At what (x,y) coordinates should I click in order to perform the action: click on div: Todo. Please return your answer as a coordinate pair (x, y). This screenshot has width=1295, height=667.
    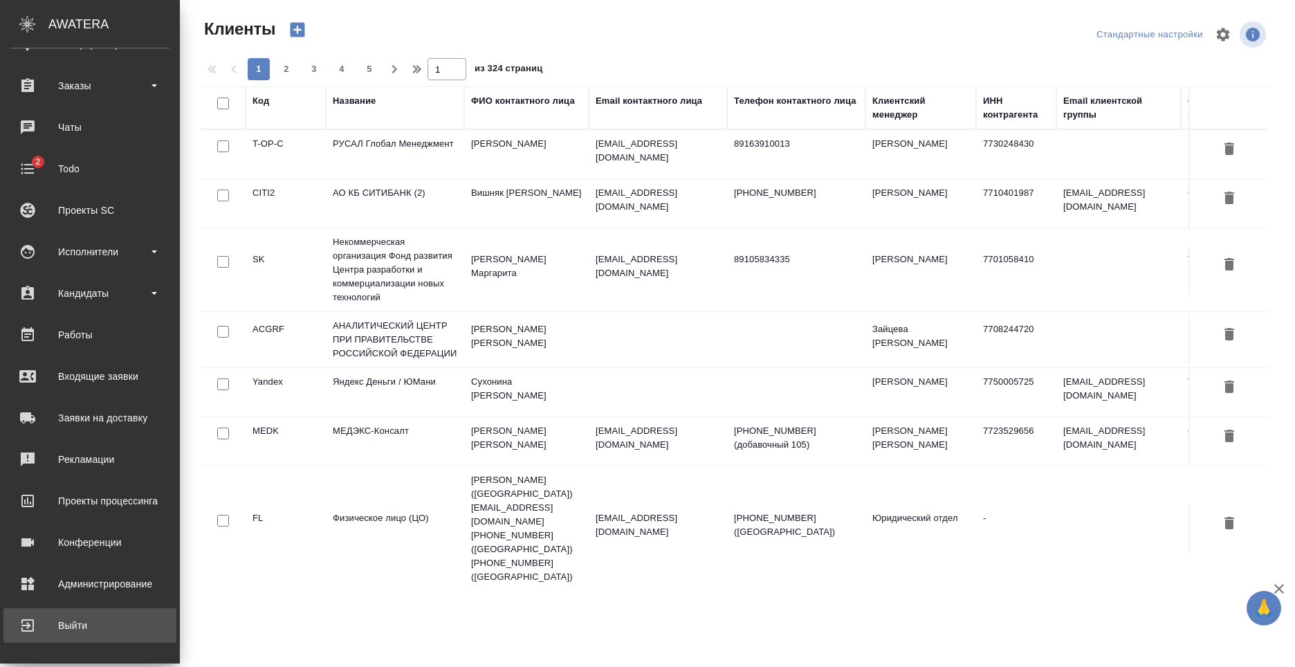
    Looking at the image, I should click on (90, 169).